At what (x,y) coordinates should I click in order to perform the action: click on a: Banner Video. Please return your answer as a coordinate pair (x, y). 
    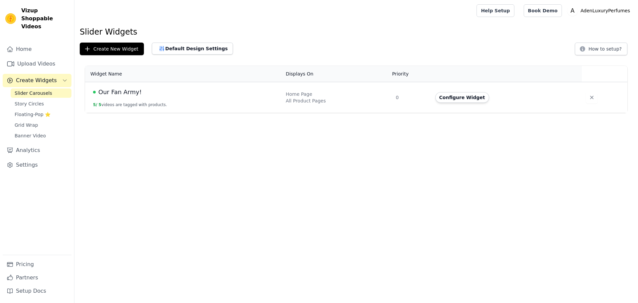
    Looking at the image, I should click on (41, 136).